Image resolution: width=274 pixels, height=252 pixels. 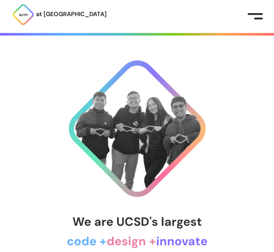 What do you see at coordinates (131, 241) in the screenshot?
I see `span: design +` at bounding box center [131, 241].